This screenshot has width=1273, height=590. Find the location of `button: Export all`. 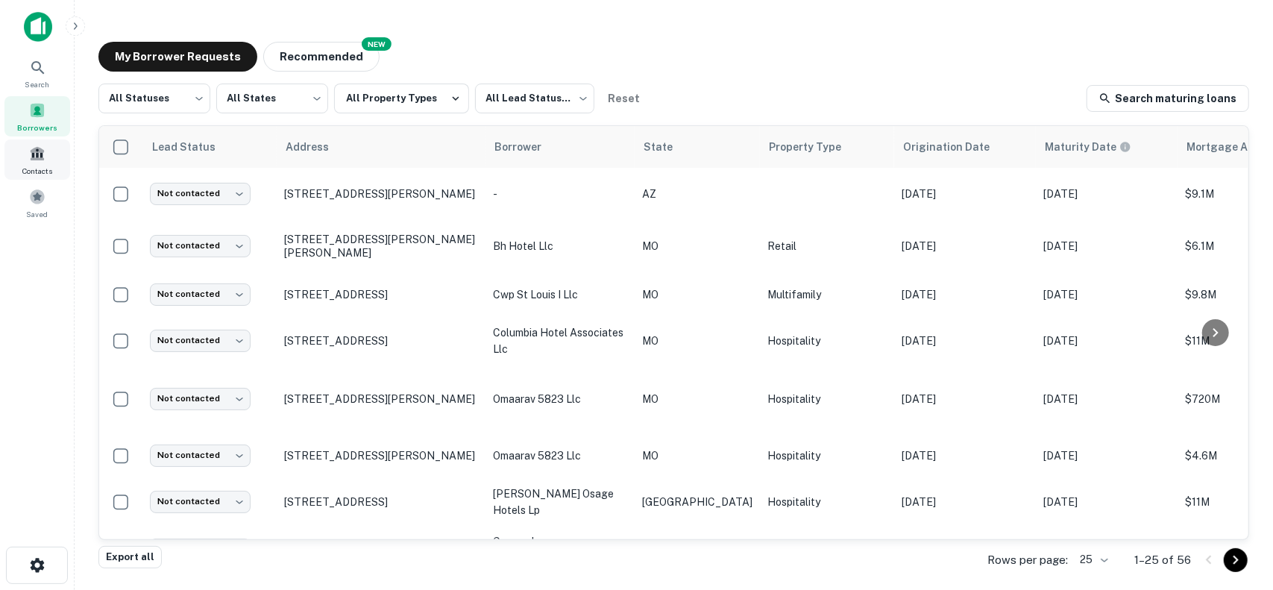

button: Export all is located at coordinates (130, 557).